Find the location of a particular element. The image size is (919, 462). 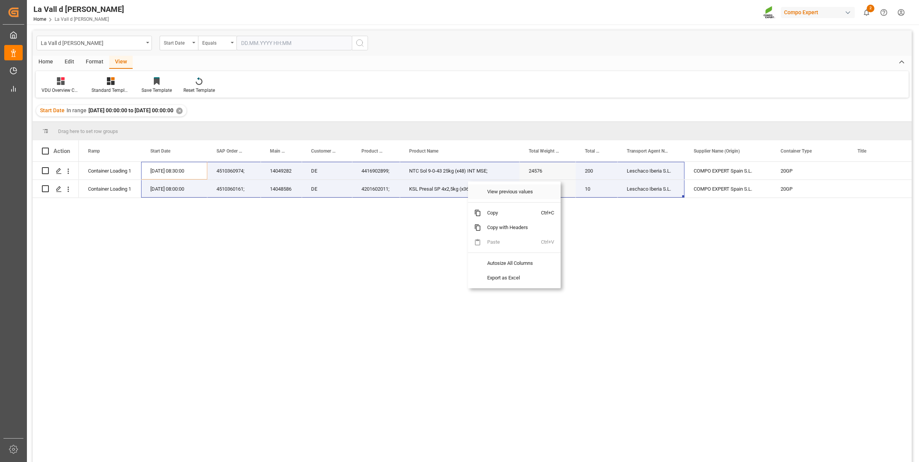

button: show 2 new notifications is located at coordinates (866, 12).